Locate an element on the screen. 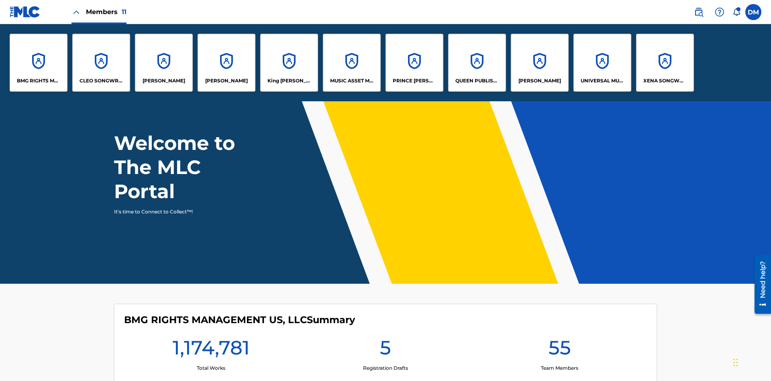 This screenshot has height=381, width=771. img: search is located at coordinates (699, 12).